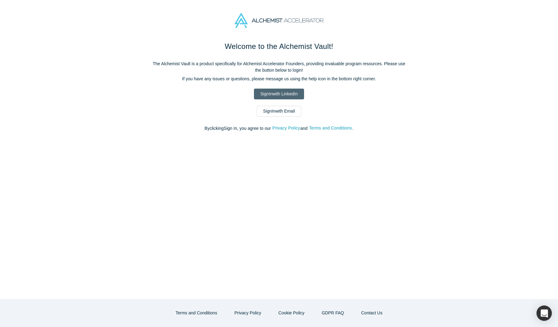 Image resolution: width=558 pixels, height=327 pixels. What do you see at coordinates (279, 111) in the screenshot?
I see `a: SignInwith Email` at bounding box center [279, 111].